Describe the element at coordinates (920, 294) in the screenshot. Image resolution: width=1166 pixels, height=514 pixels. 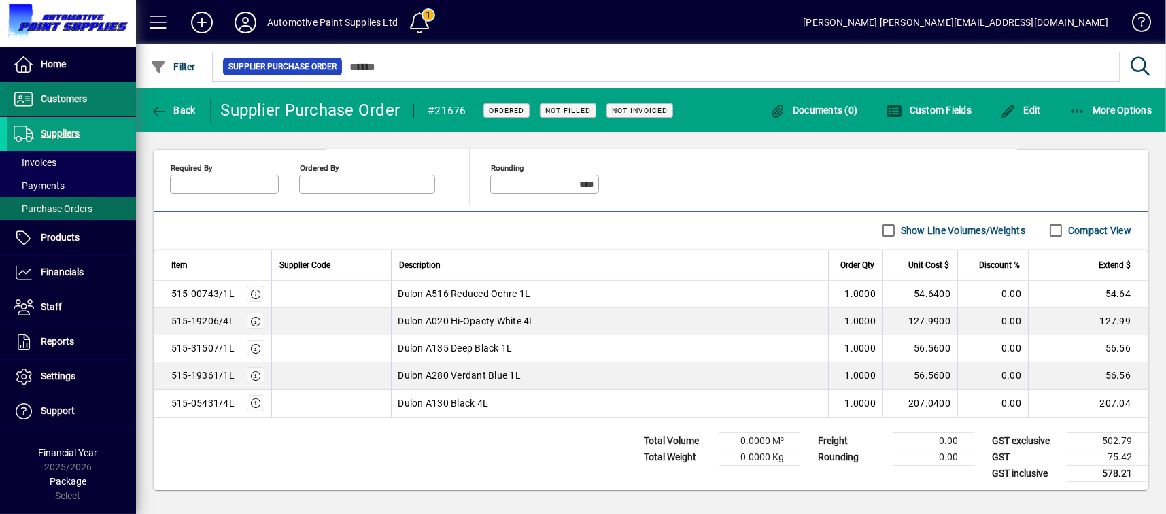
I see `td: 54.6400` at that location.